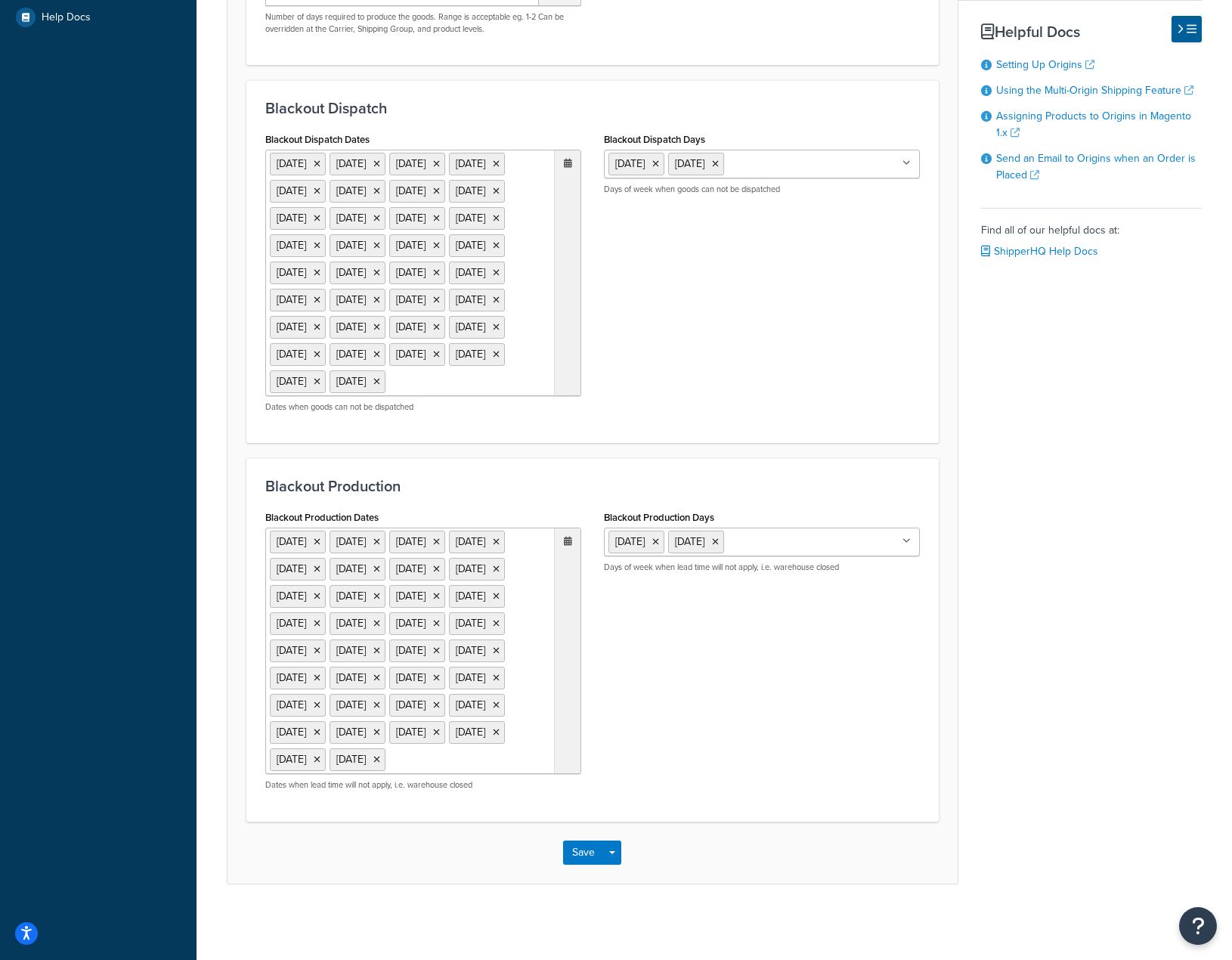 This screenshot has width=1232, height=960. What do you see at coordinates (423, 23) in the screenshot?
I see `p: Number of days required to produce the goods. Range is acceptable eg. 1-2 Can be overridden at th...` at bounding box center [423, 23].